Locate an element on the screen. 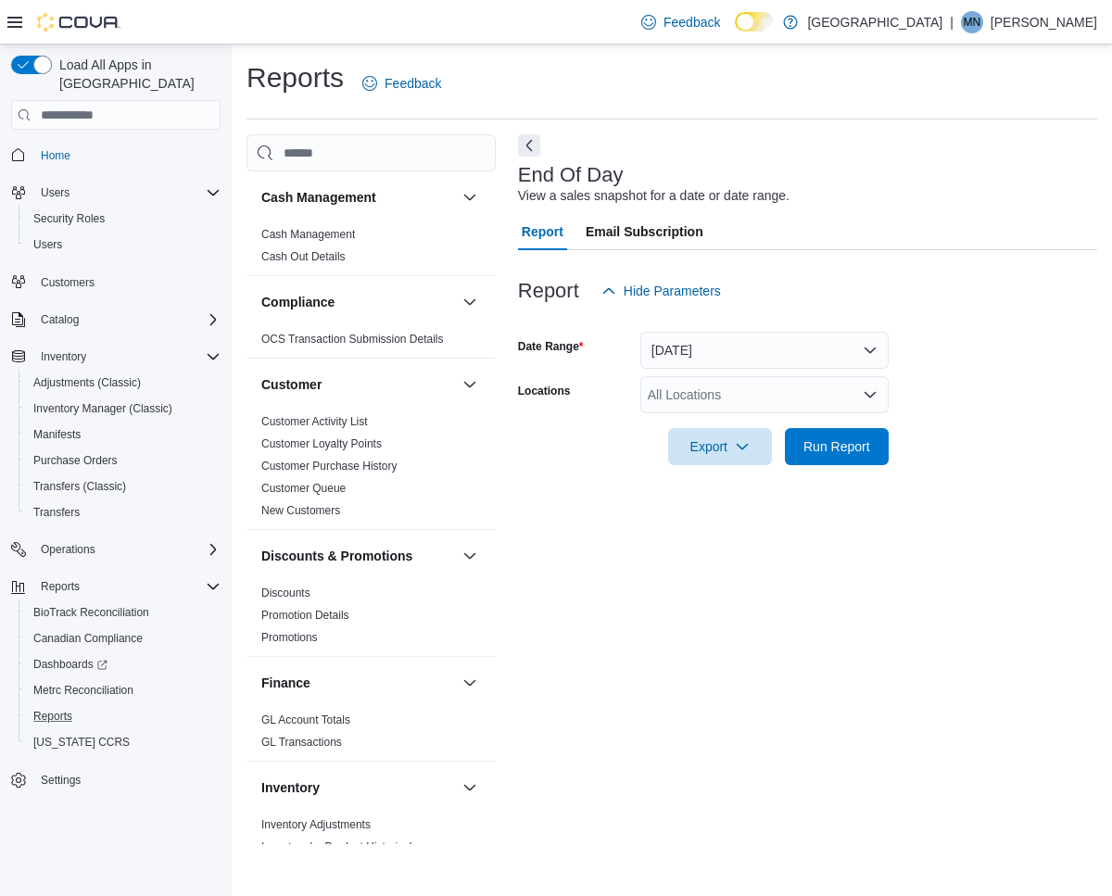  button: Home is located at coordinates (116, 154).